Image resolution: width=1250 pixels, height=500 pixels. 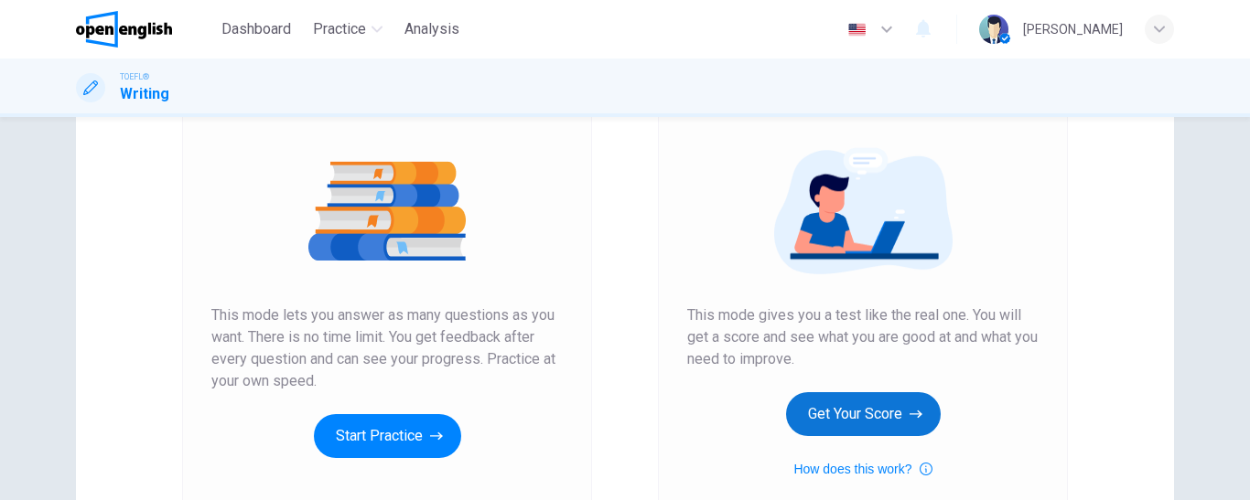 What do you see at coordinates (256, 29) in the screenshot?
I see `button: Dashboard` at bounding box center [256, 29].